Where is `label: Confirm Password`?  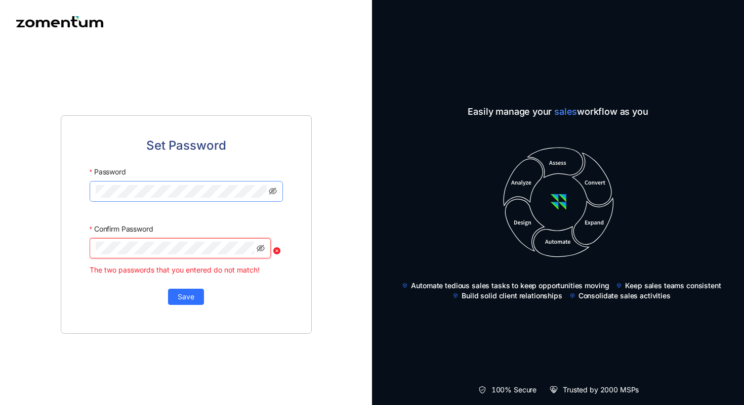 label: Confirm Password is located at coordinates (121, 229).